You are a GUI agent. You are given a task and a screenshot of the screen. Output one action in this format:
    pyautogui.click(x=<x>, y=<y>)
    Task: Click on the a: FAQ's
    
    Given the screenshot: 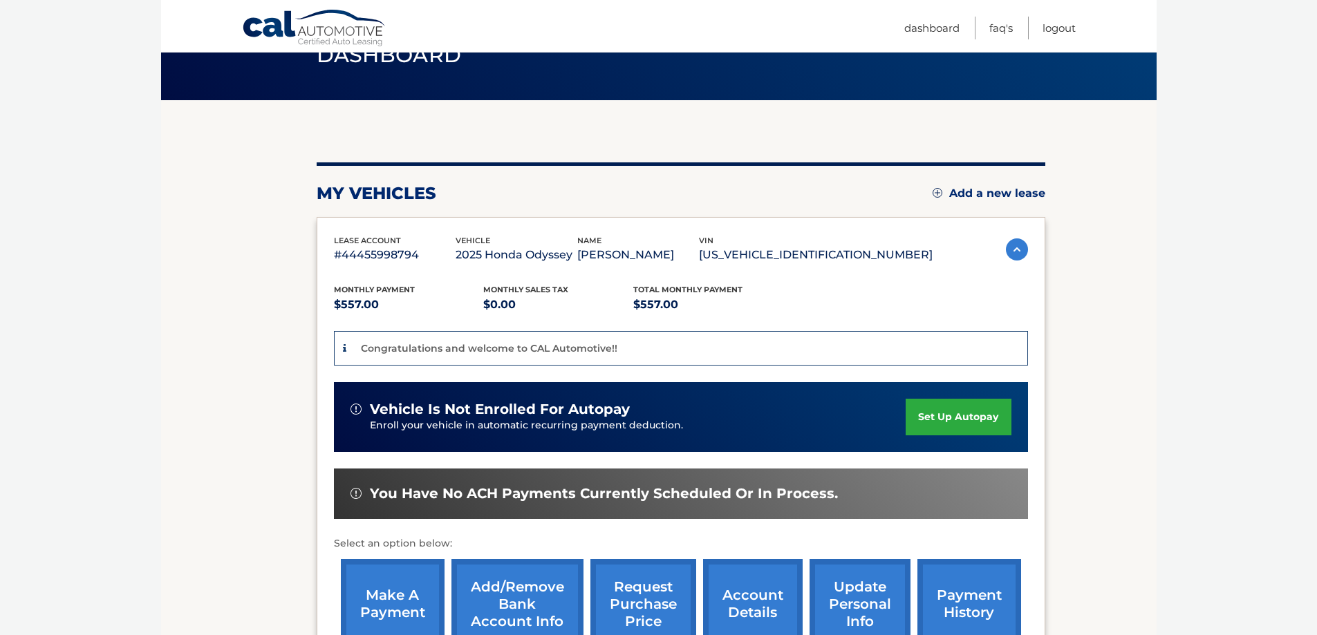 What is the action you would take?
    pyautogui.click(x=1001, y=28)
    